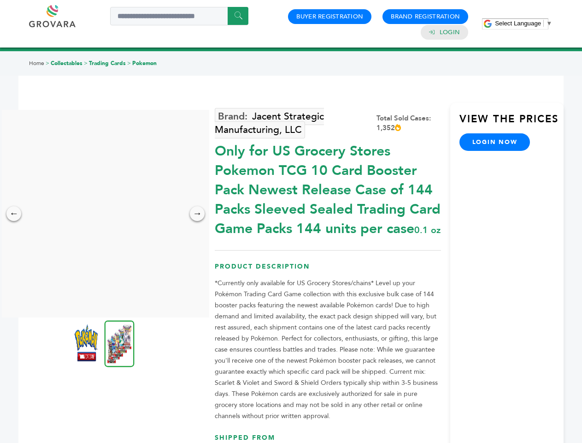  What do you see at coordinates (66, 63) in the screenshot?
I see `a: Collectables` at bounding box center [66, 63].